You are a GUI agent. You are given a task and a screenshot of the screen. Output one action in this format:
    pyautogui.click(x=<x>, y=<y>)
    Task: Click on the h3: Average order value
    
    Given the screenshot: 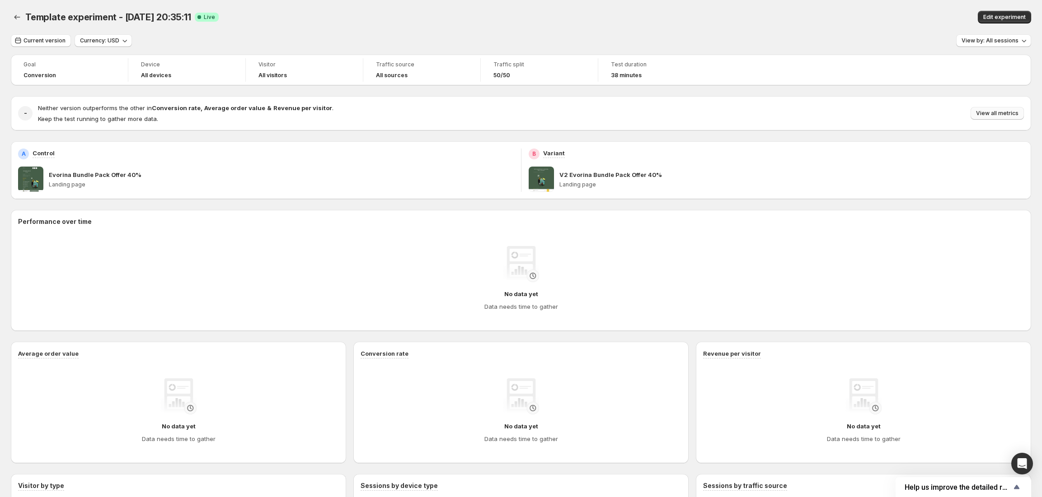 What is the action you would take?
    pyautogui.click(x=48, y=354)
    